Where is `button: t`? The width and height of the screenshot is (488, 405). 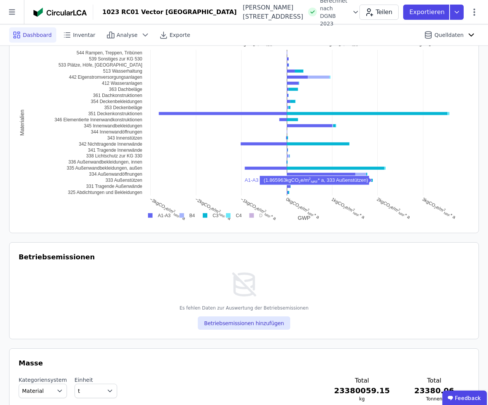 button: t is located at coordinates (96, 391).